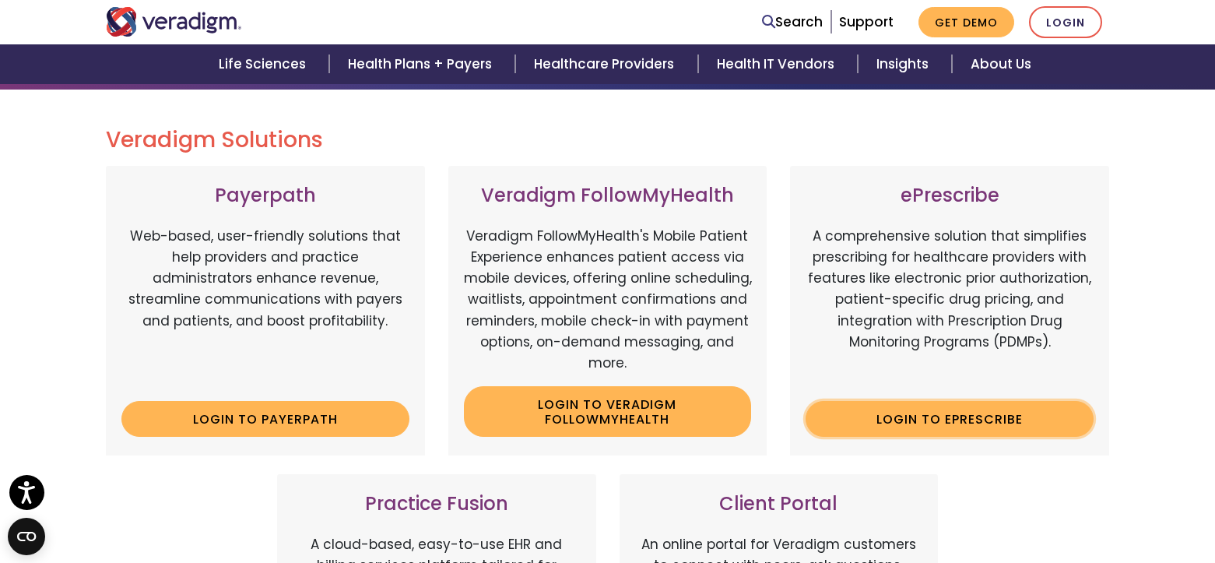  Describe the element at coordinates (26, 536) in the screenshot. I see `button: Open CMP widget` at that location.